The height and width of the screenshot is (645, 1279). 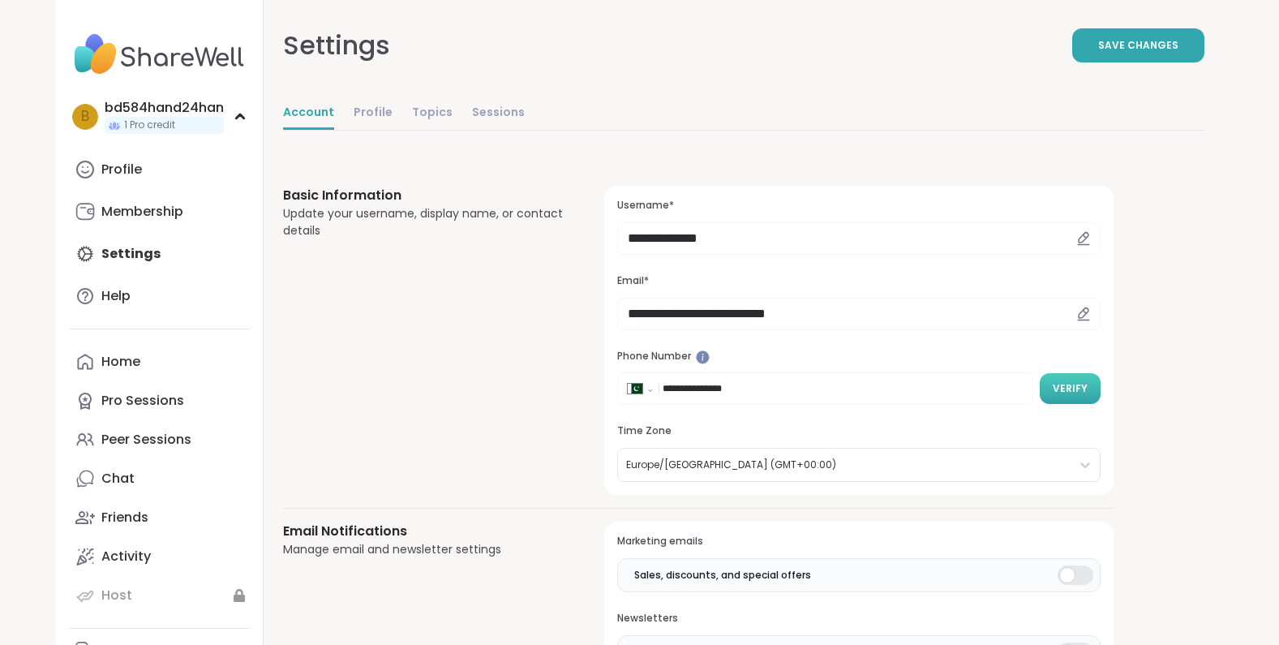 What do you see at coordinates (159, 595) in the screenshot?
I see `a: Host` at bounding box center [159, 595].